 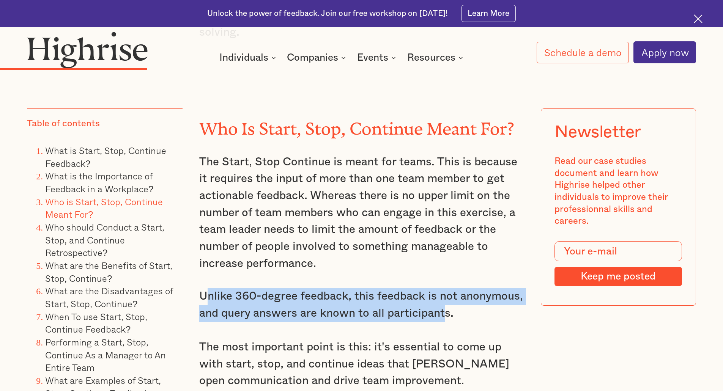 What do you see at coordinates (99, 182) in the screenshot?
I see `a: What is the Importance of Feedback in a Workplace?` at bounding box center [99, 182].